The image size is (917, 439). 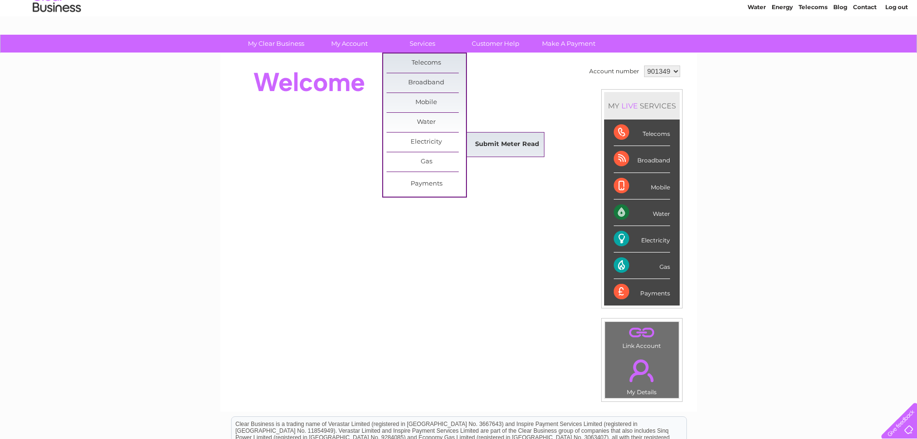 What do you see at coordinates (642, 336) in the screenshot?
I see `td: Link Account` at bounding box center [642, 336].